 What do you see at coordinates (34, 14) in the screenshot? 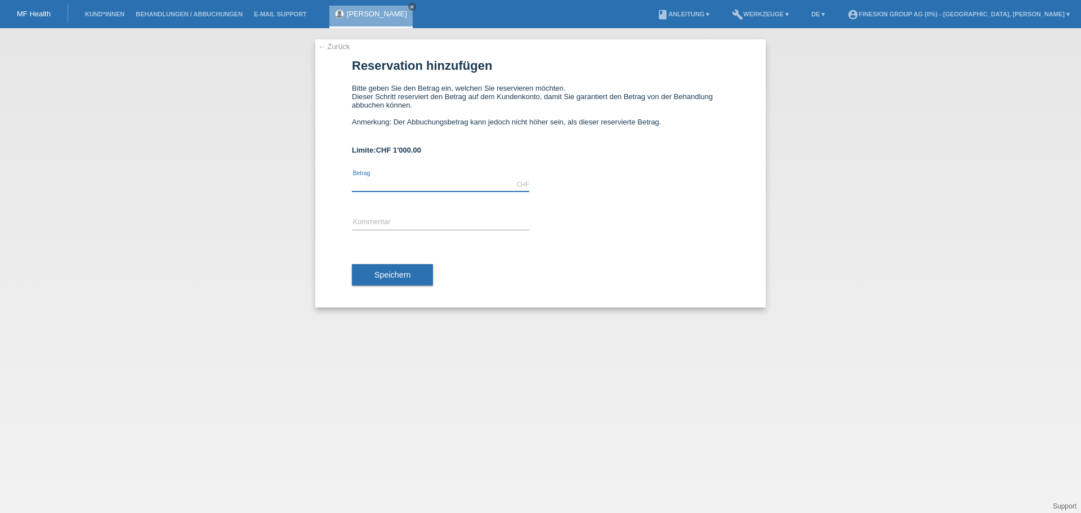
I see `a: MF Health` at bounding box center [34, 14].